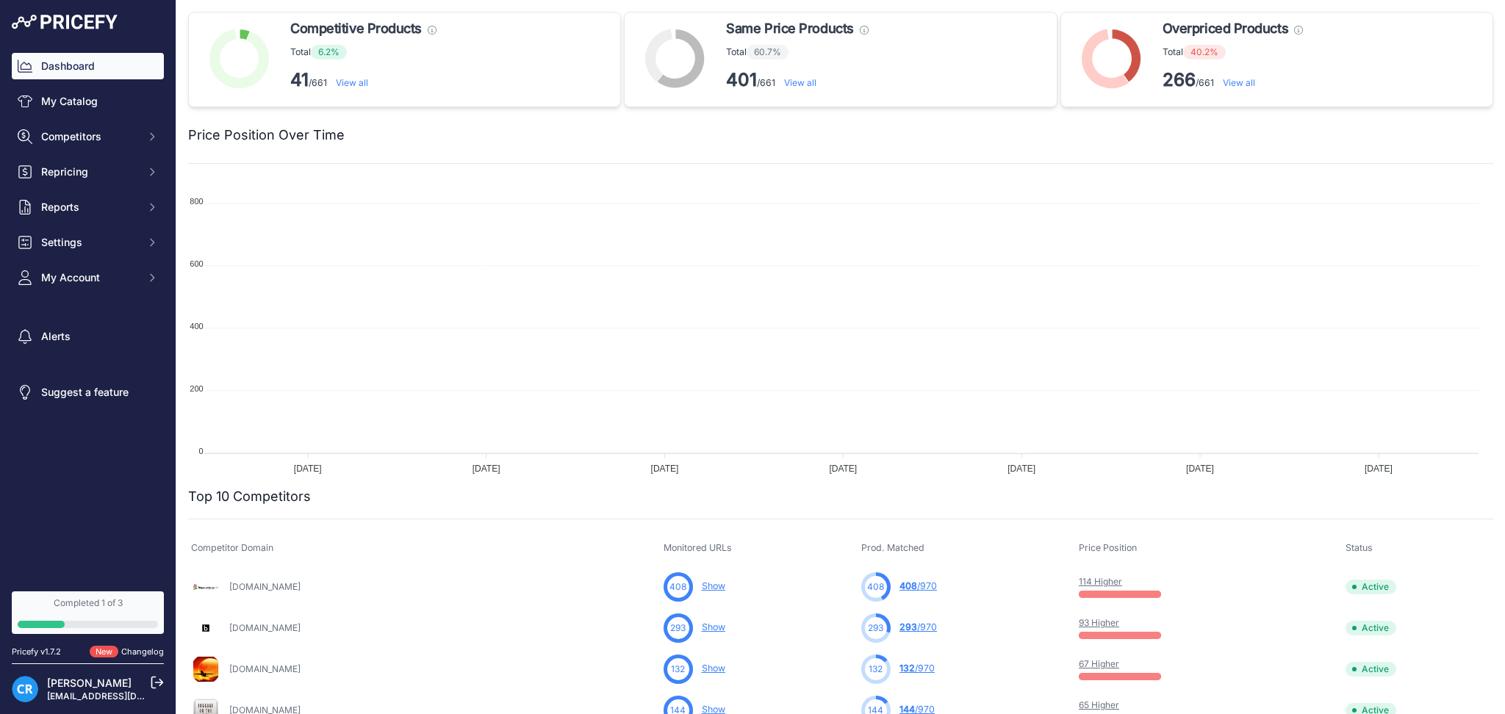 The image size is (1505, 714). What do you see at coordinates (89, 137) in the screenshot?
I see `span: Competitors` at bounding box center [89, 137].